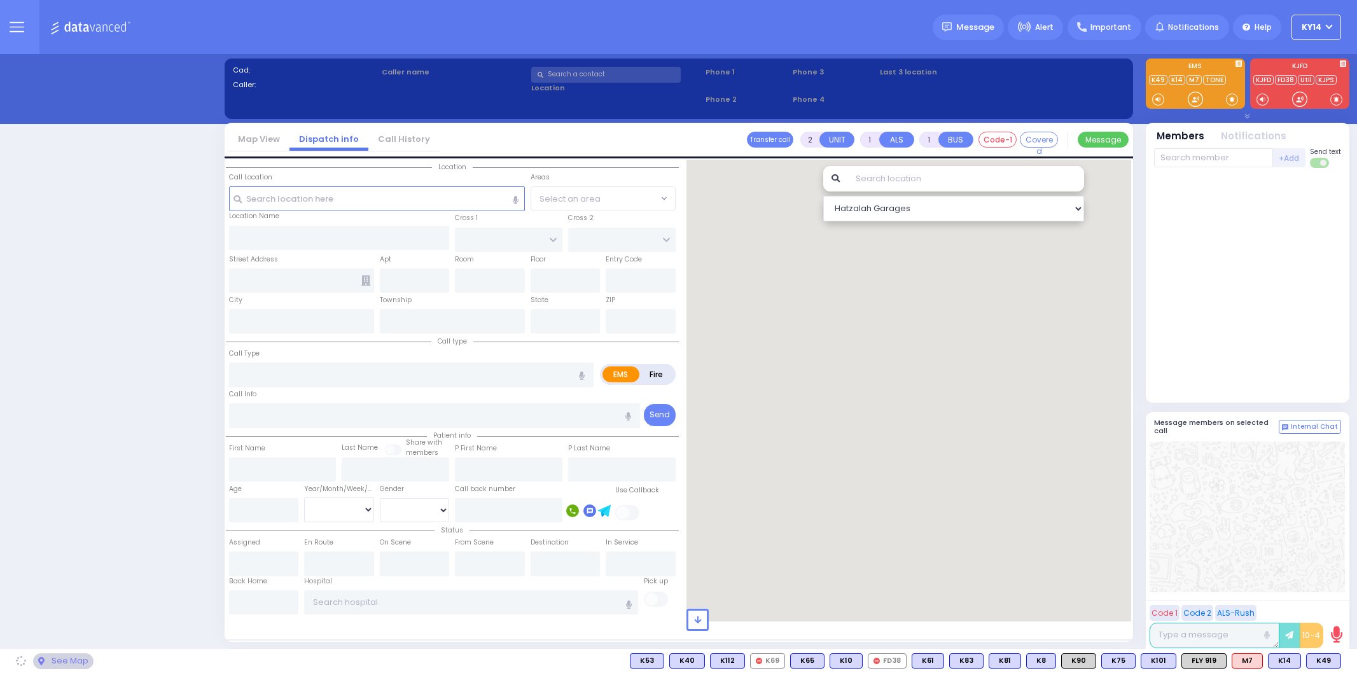 The image size is (1357, 673). I want to click on div: K65, so click(807, 661).